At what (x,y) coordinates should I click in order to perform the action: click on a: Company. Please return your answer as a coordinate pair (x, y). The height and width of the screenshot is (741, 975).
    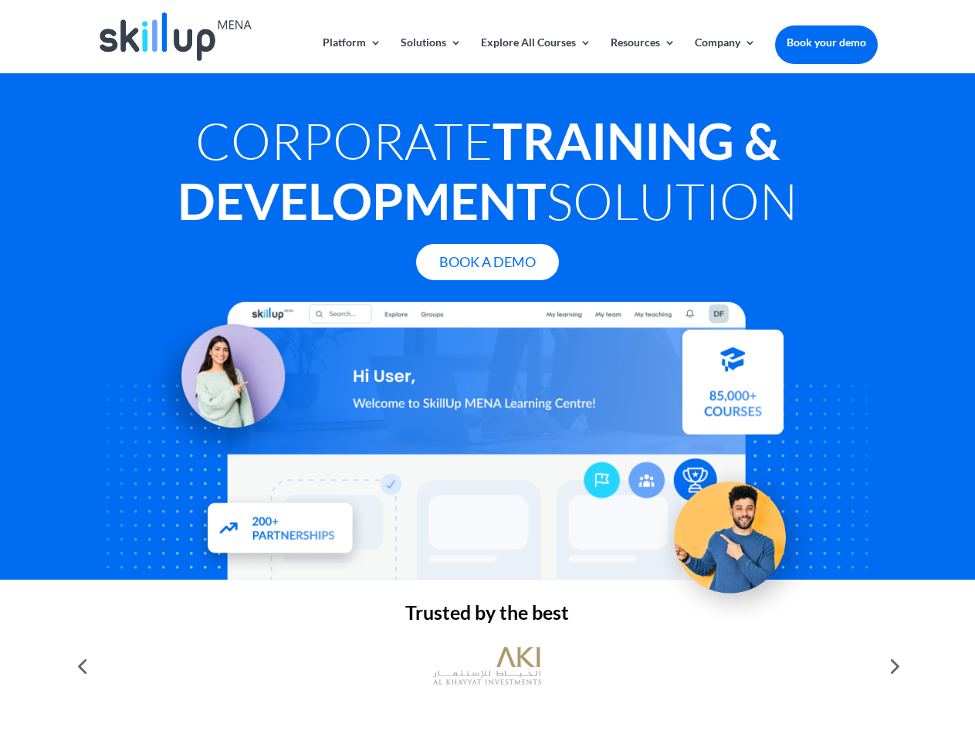
    Looking at the image, I should click on (725, 55).